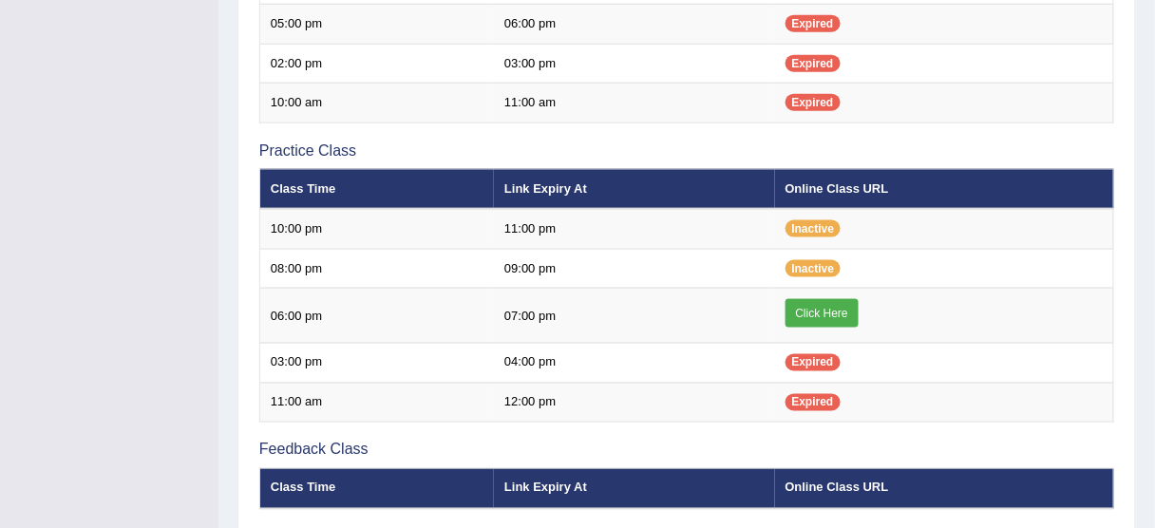 Image resolution: width=1155 pixels, height=528 pixels. I want to click on td: 02:00 pm, so click(377, 64).